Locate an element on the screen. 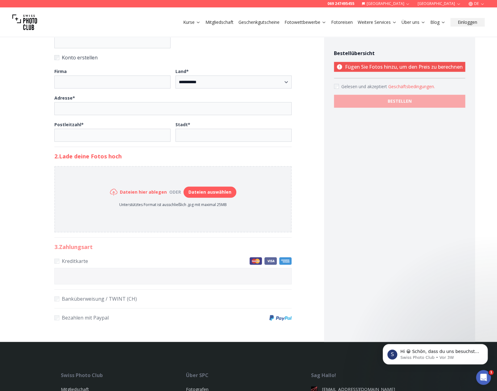 Image resolution: width=497 pixels, height=391 pixels. button: Blog is located at coordinates (438, 22).